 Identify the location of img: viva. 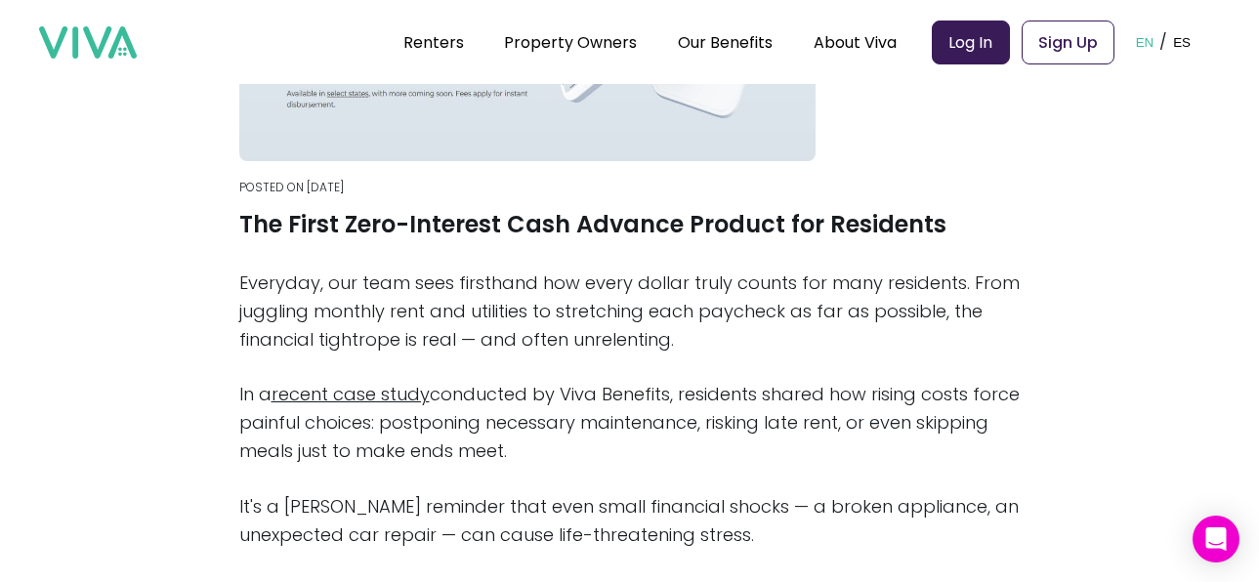
(88, 43).